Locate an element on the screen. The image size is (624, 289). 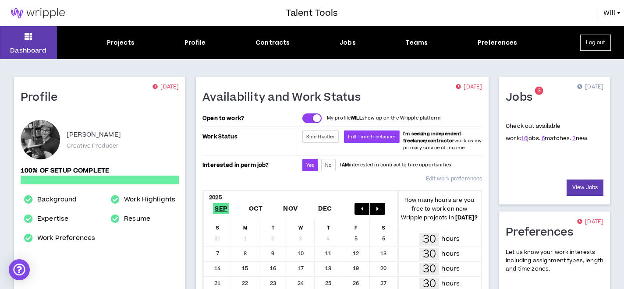
h1: Availability and Work Status is located at coordinates (285, 98).